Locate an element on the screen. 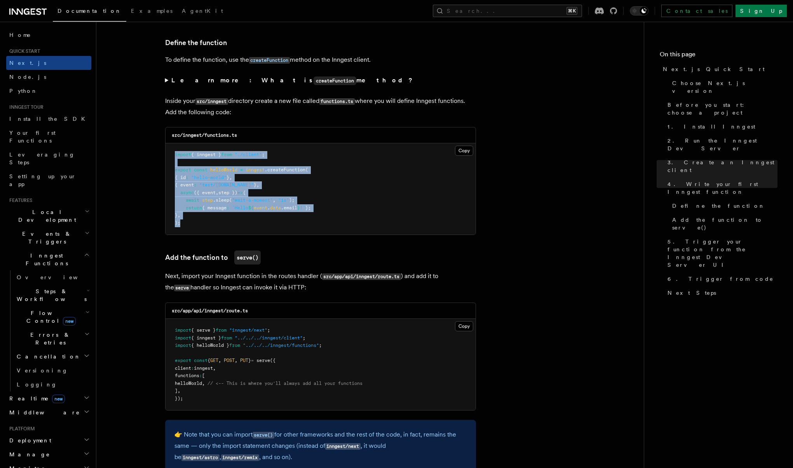 This screenshot has height=468, width=793. span: Features is located at coordinates (19, 200).